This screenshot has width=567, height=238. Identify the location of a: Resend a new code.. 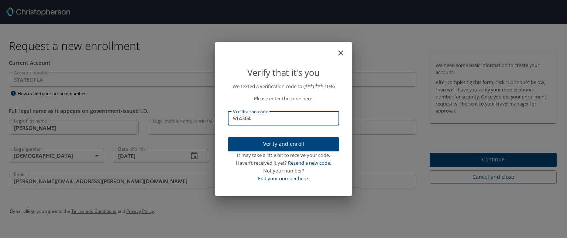
(310, 163).